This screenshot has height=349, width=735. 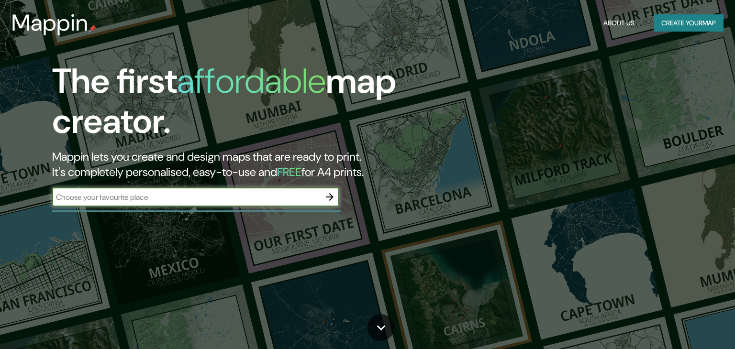 What do you see at coordinates (619, 23) in the screenshot?
I see `button: About Us` at bounding box center [619, 23].